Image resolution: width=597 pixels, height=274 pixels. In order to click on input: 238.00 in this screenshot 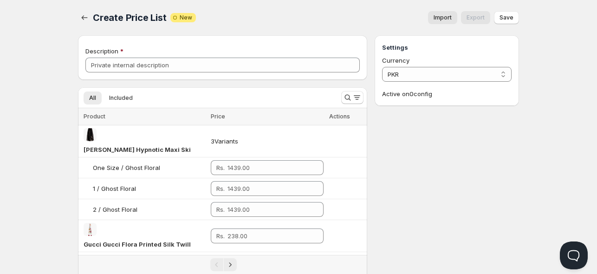, I will do `click(268, 236)`.